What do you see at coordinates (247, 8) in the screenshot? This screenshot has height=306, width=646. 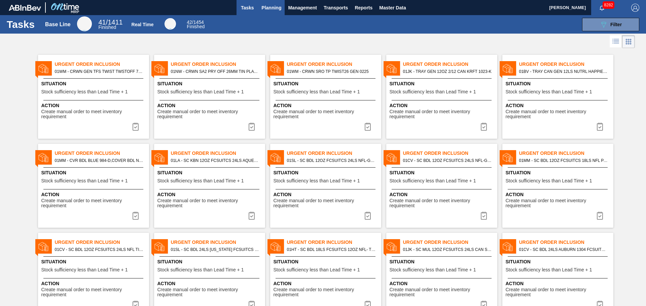 I see `span: Tasks` at bounding box center [247, 8].